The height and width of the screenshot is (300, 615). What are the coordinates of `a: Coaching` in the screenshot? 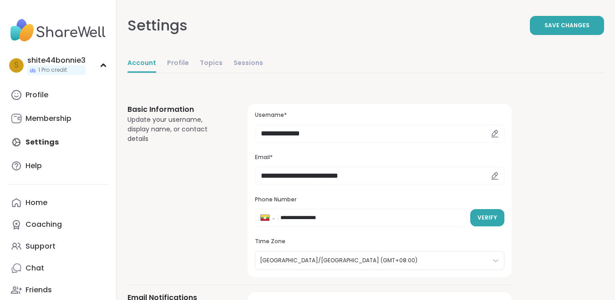 It's located at (58, 225).